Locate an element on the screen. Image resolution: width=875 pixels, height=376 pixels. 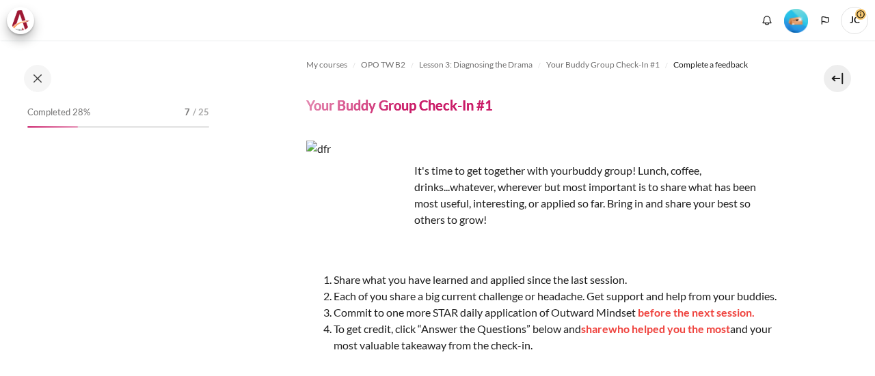
span: share is located at coordinates (594, 329).